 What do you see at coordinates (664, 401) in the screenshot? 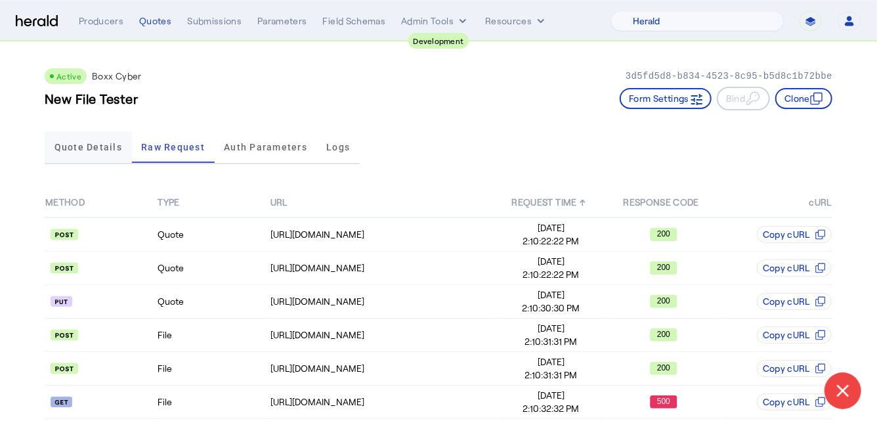
I see `text: 500` at bounding box center [664, 401].